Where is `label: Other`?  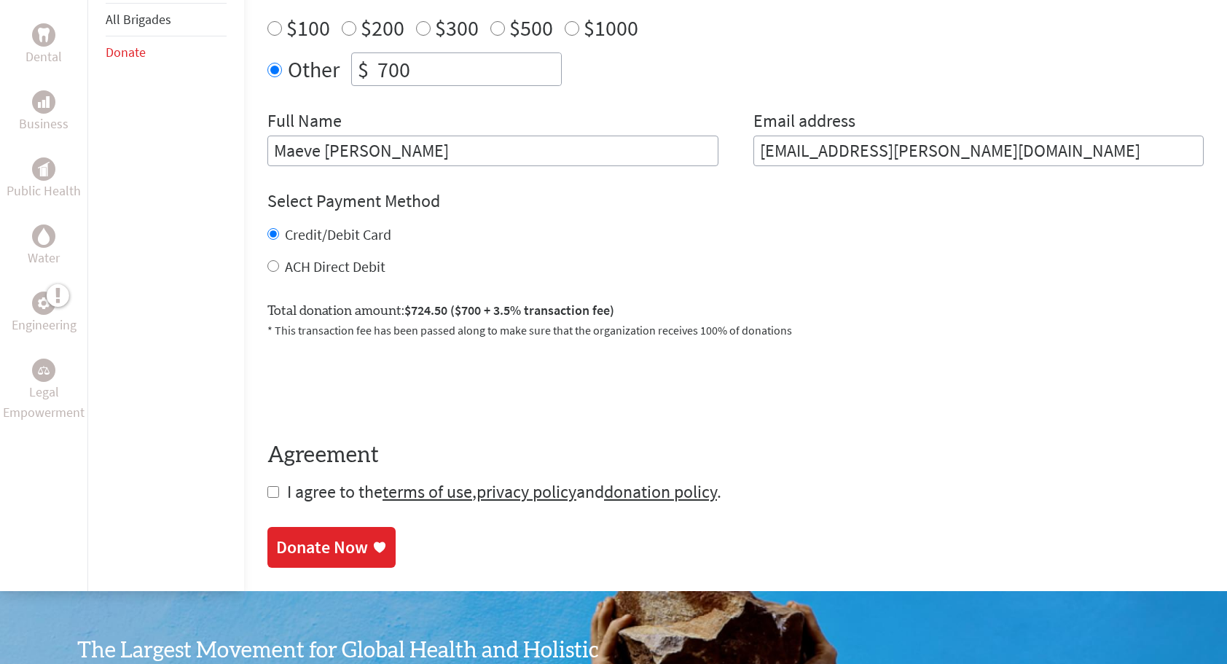 label: Other is located at coordinates (313, 69).